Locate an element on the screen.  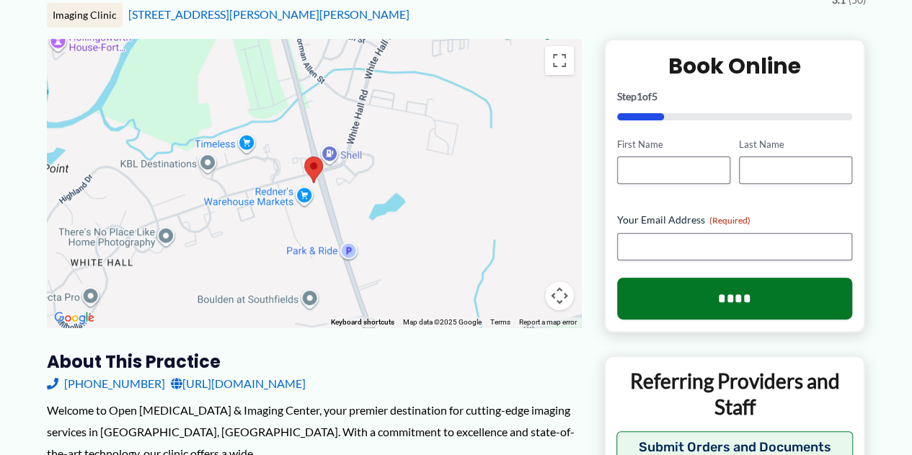
img: Google is located at coordinates (74, 318).